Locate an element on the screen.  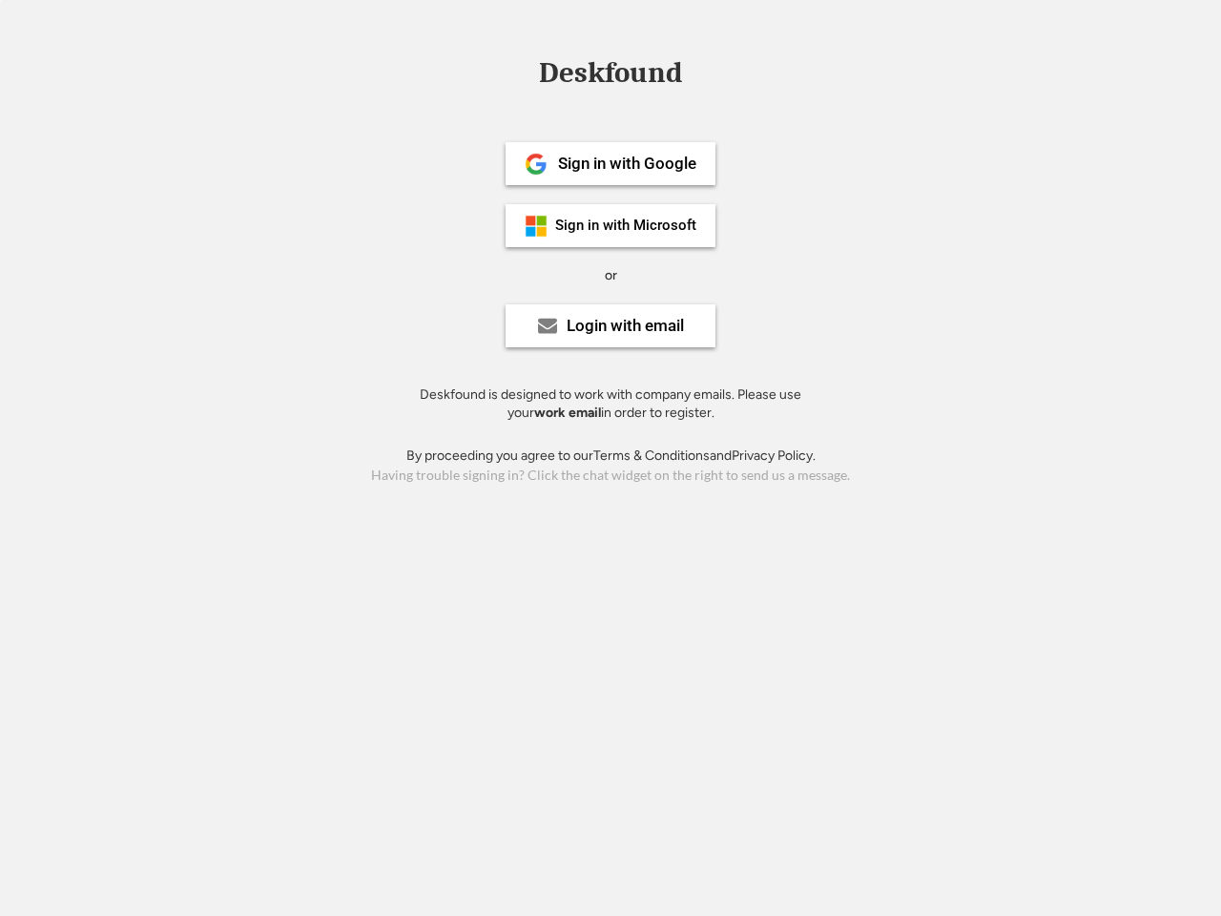
div: Deskfound is located at coordinates (611, 72).